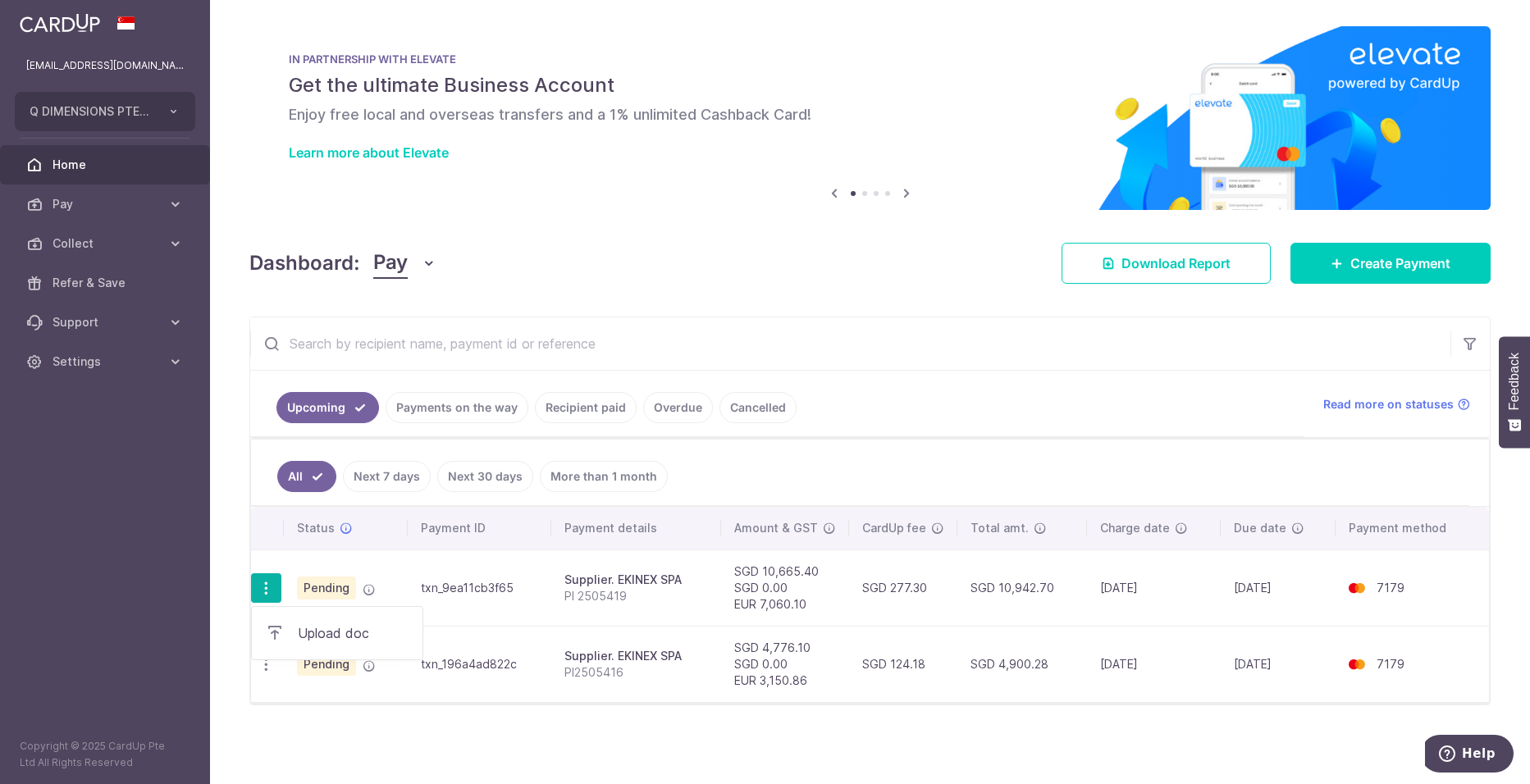  What do you see at coordinates (107, 164) in the screenshot?
I see `span: Home` at bounding box center [107, 164].